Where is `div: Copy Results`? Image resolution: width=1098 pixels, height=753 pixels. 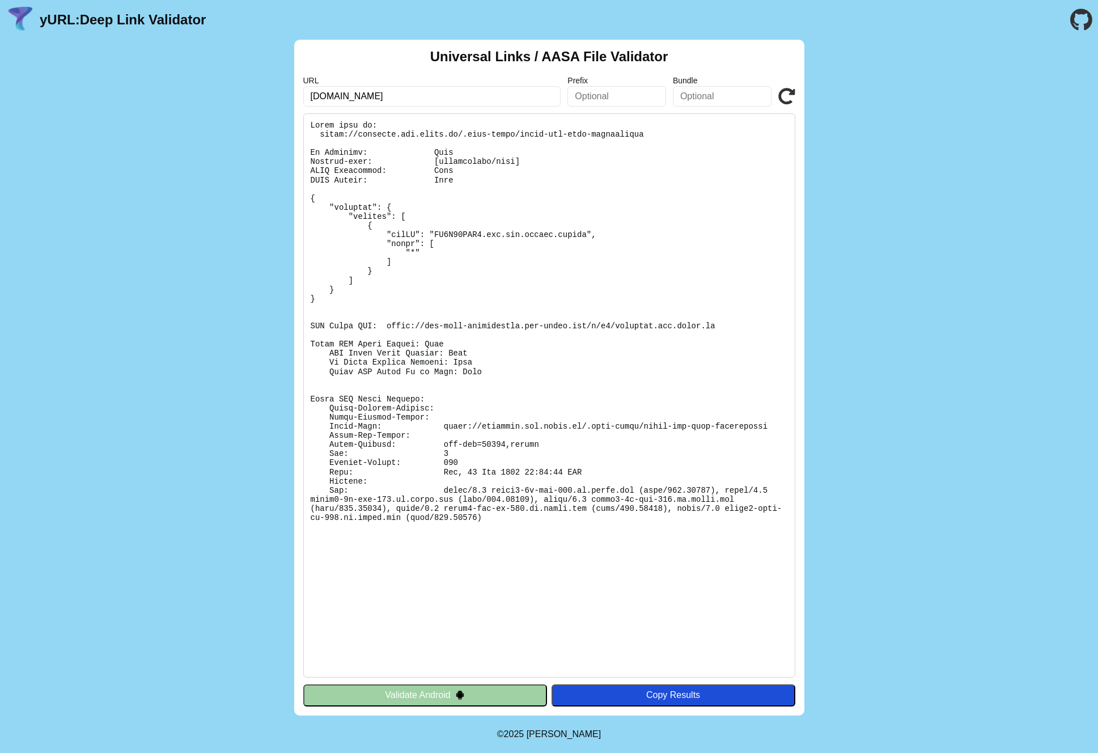
div: Copy Results is located at coordinates (674, 695).